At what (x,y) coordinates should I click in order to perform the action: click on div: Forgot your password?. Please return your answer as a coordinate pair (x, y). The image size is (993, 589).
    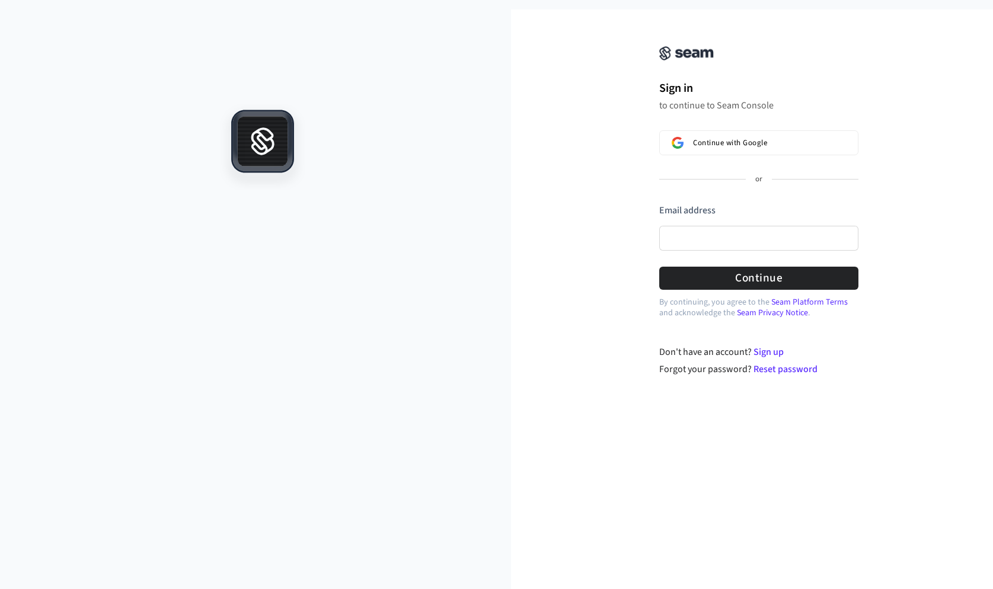
    Looking at the image, I should click on (759, 369).